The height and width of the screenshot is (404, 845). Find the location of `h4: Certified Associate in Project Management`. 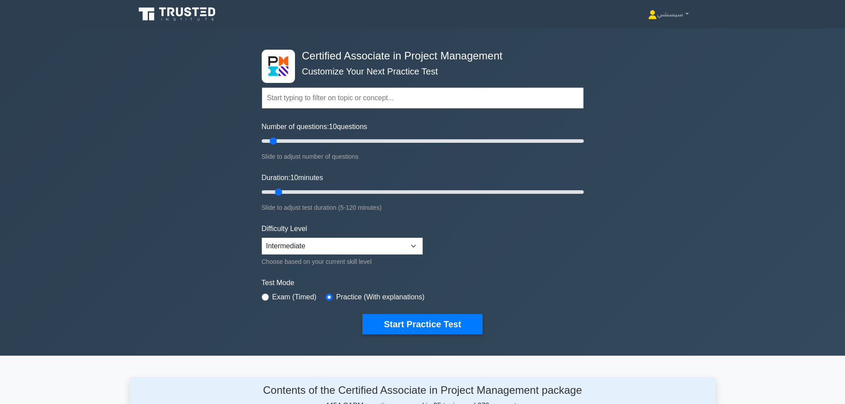

h4: Certified Associate in Project Management is located at coordinates (419, 56).